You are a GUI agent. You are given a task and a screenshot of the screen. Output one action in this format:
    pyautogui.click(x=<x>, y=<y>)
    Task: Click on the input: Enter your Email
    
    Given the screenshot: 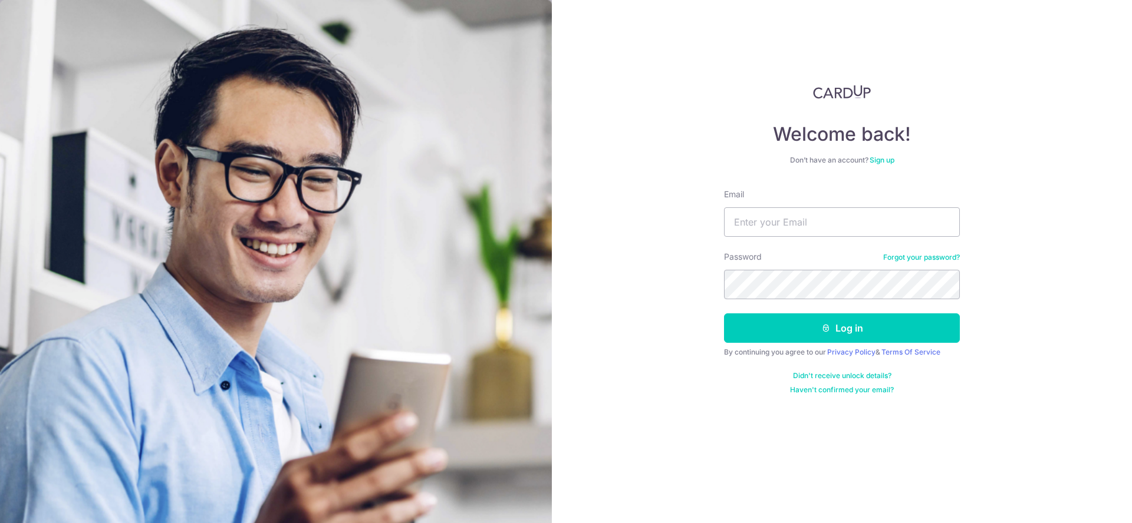 What is the action you would take?
    pyautogui.click(x=842, y=222)
    